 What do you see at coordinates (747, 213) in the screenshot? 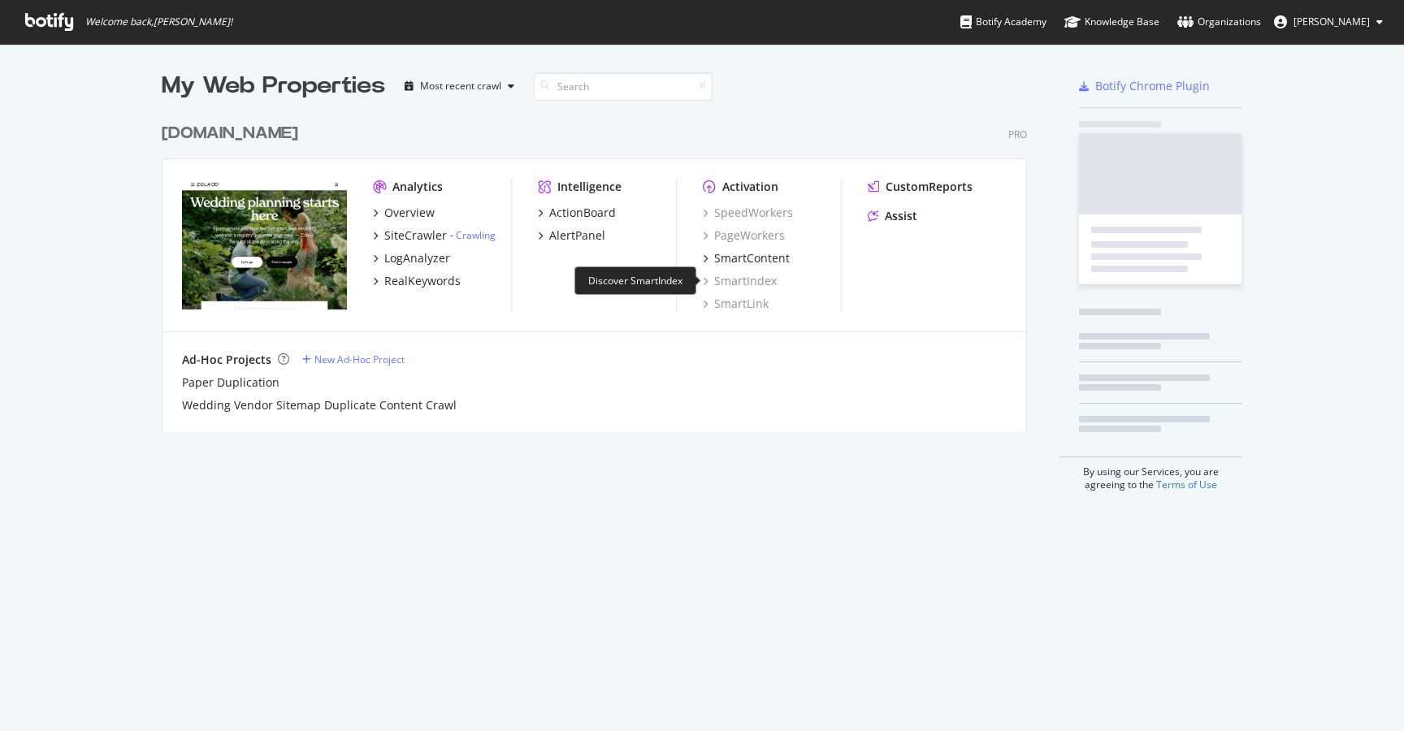
I see `div: SpeedWorkers` at bounding box center [747, 213].